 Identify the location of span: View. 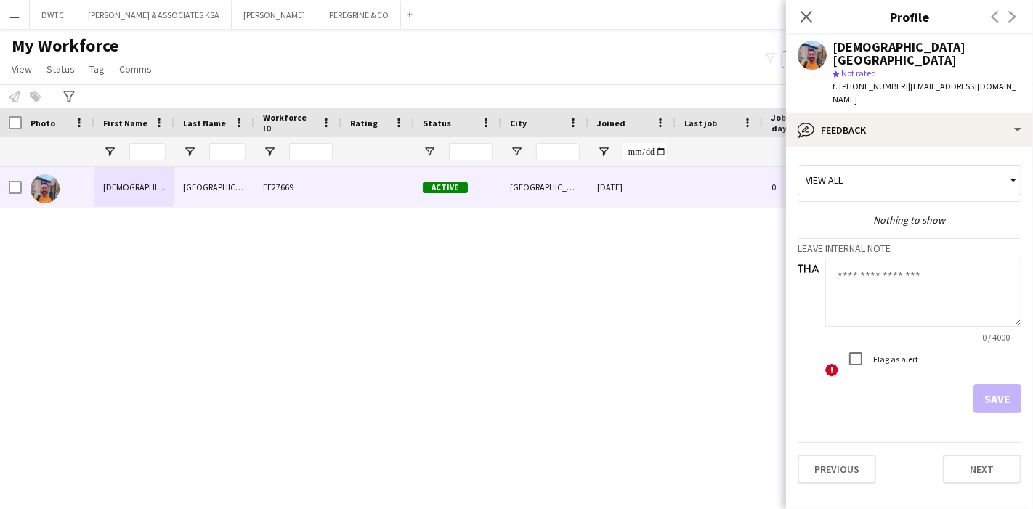
(22, 69).